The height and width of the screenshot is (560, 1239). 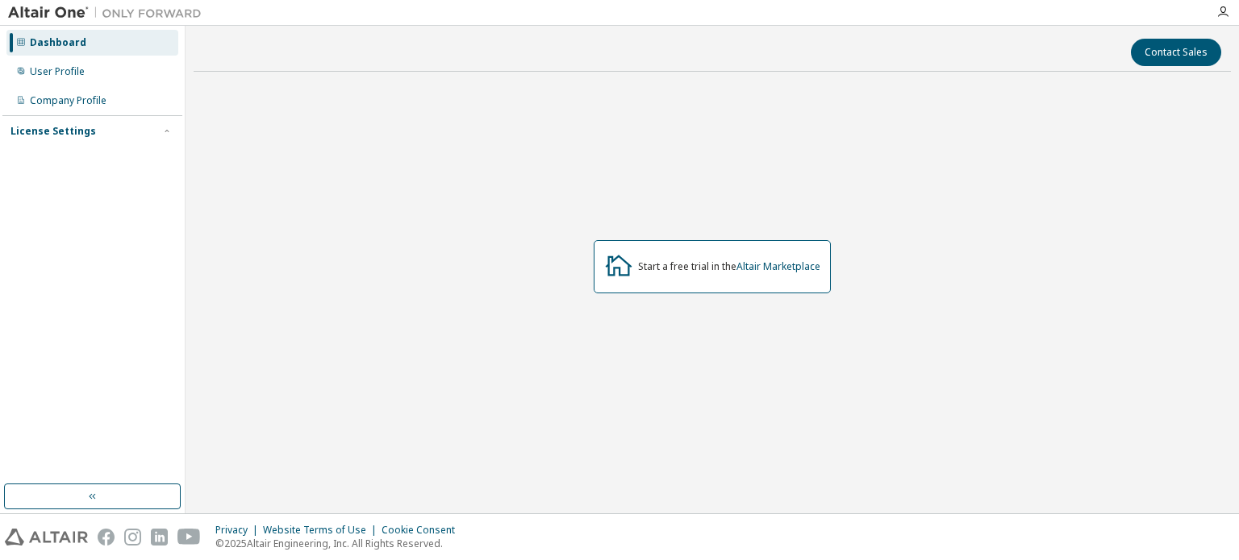 I want to click on div: Privacy, so click(x=239, y=531).